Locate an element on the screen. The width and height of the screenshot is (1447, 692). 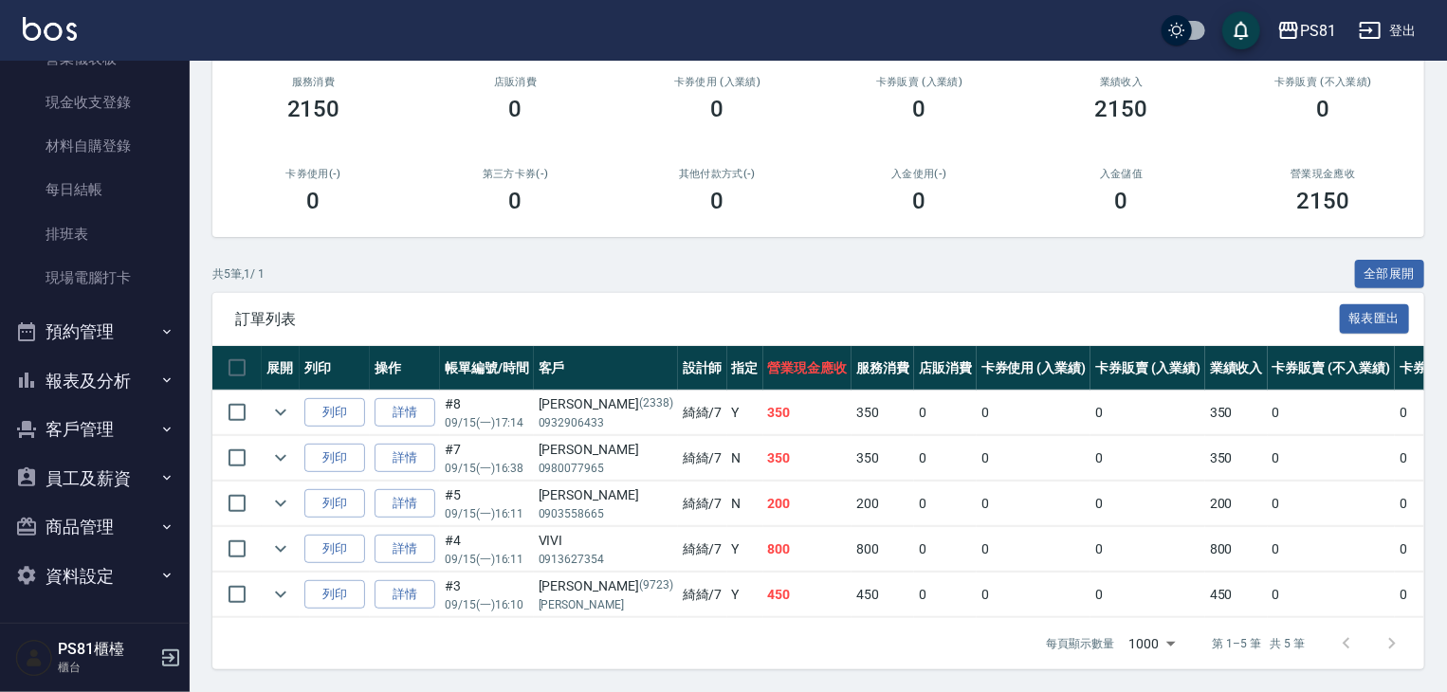
div: VIVI is located at coordinates (606, 541).